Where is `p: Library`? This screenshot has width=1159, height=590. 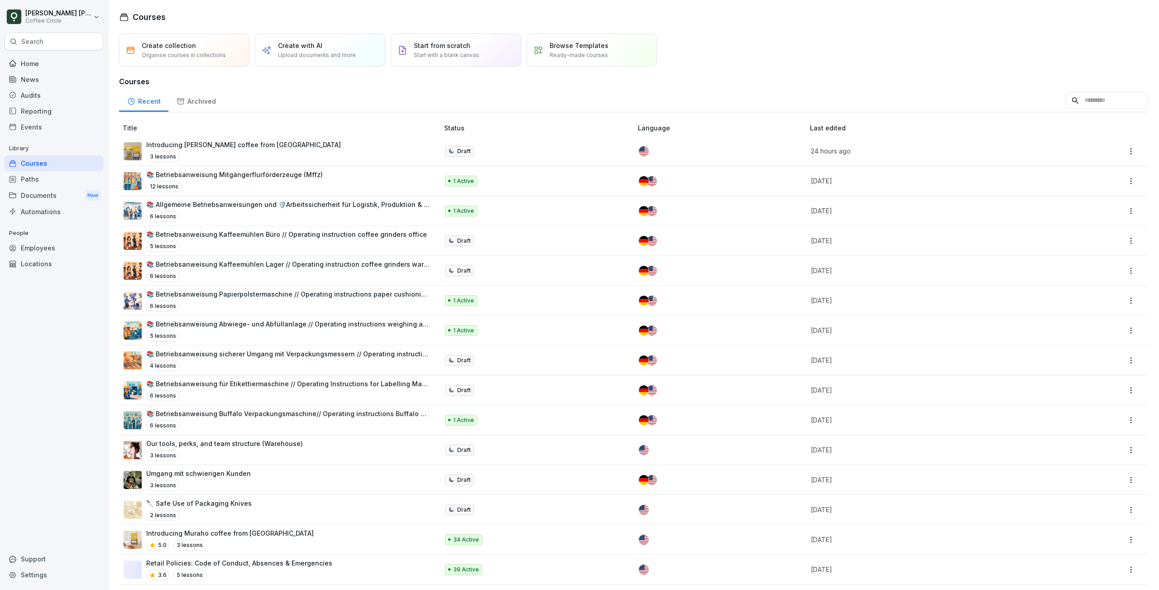 p: Library is located at coordinates (54, 148).